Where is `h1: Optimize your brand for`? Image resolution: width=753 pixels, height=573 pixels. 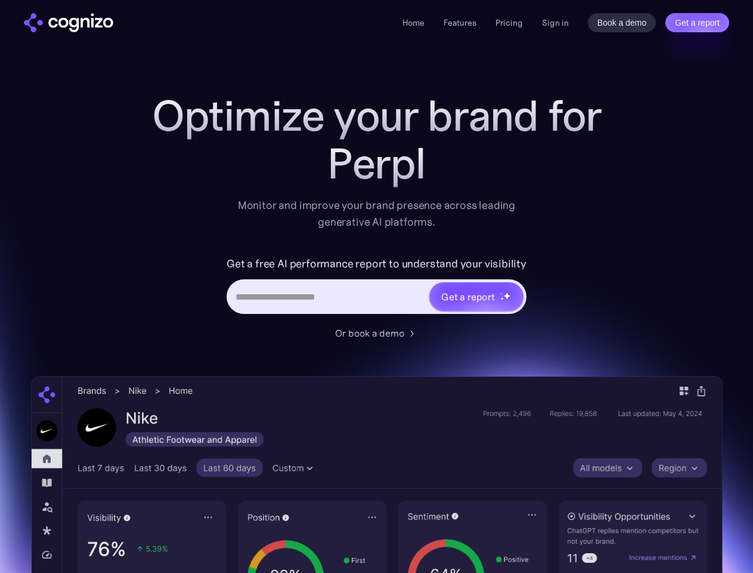 h1: Optimize your brand for is located at coordinates (377, 116).